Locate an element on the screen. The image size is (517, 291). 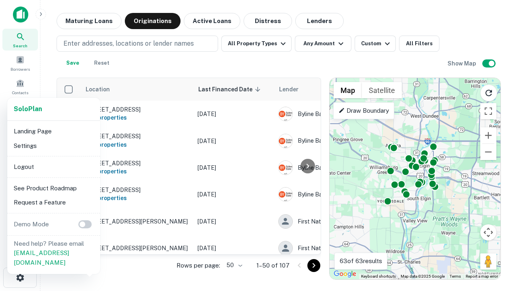
p: Need help? Please email is located at coordinates (54, 253).